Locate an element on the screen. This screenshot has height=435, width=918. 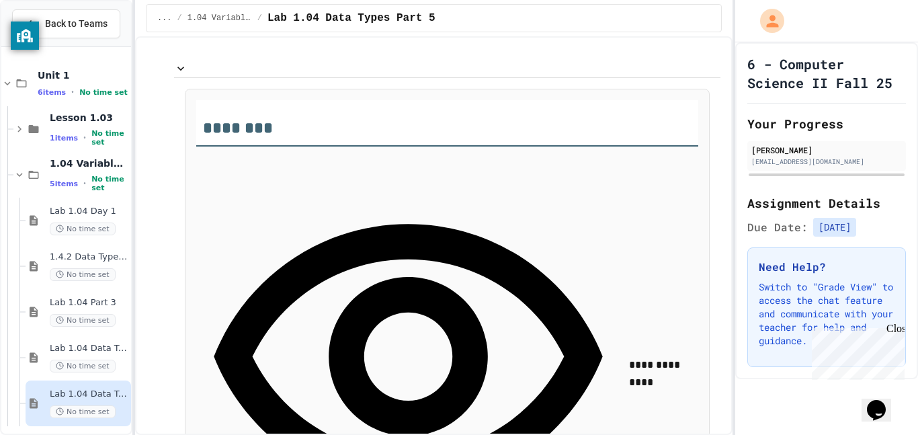
span: Lab 1.04 Part 3 is located at coordinates (89, 303).